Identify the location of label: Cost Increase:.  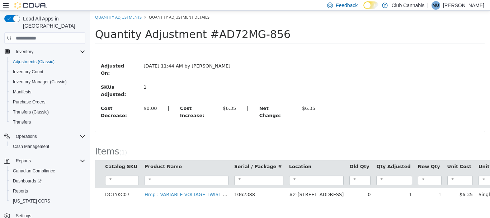
(106, 101).